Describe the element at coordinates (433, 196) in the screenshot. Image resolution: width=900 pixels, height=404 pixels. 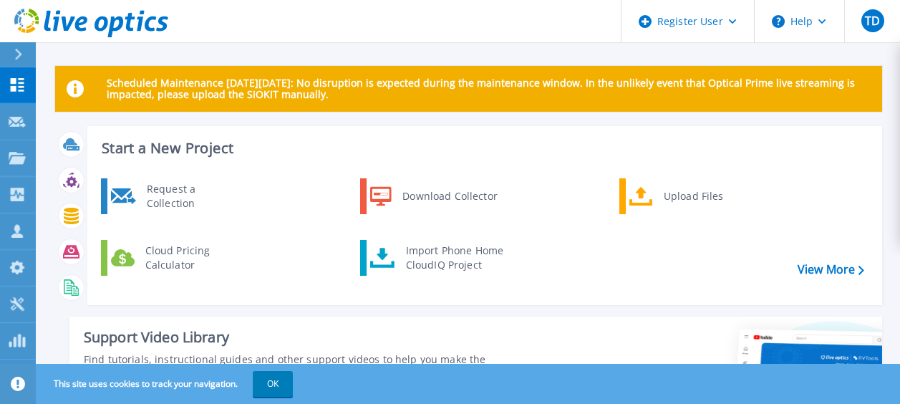
I see `a: Download Collector` at that location.